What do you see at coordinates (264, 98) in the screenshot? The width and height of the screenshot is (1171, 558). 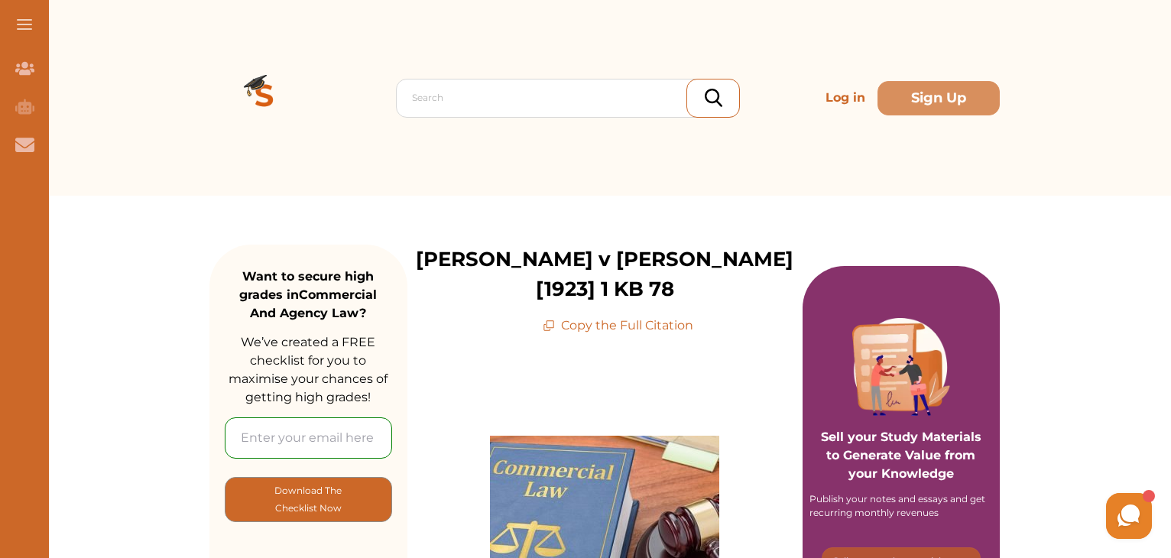 I see `img: Logo` at bounding box center [264, 98].